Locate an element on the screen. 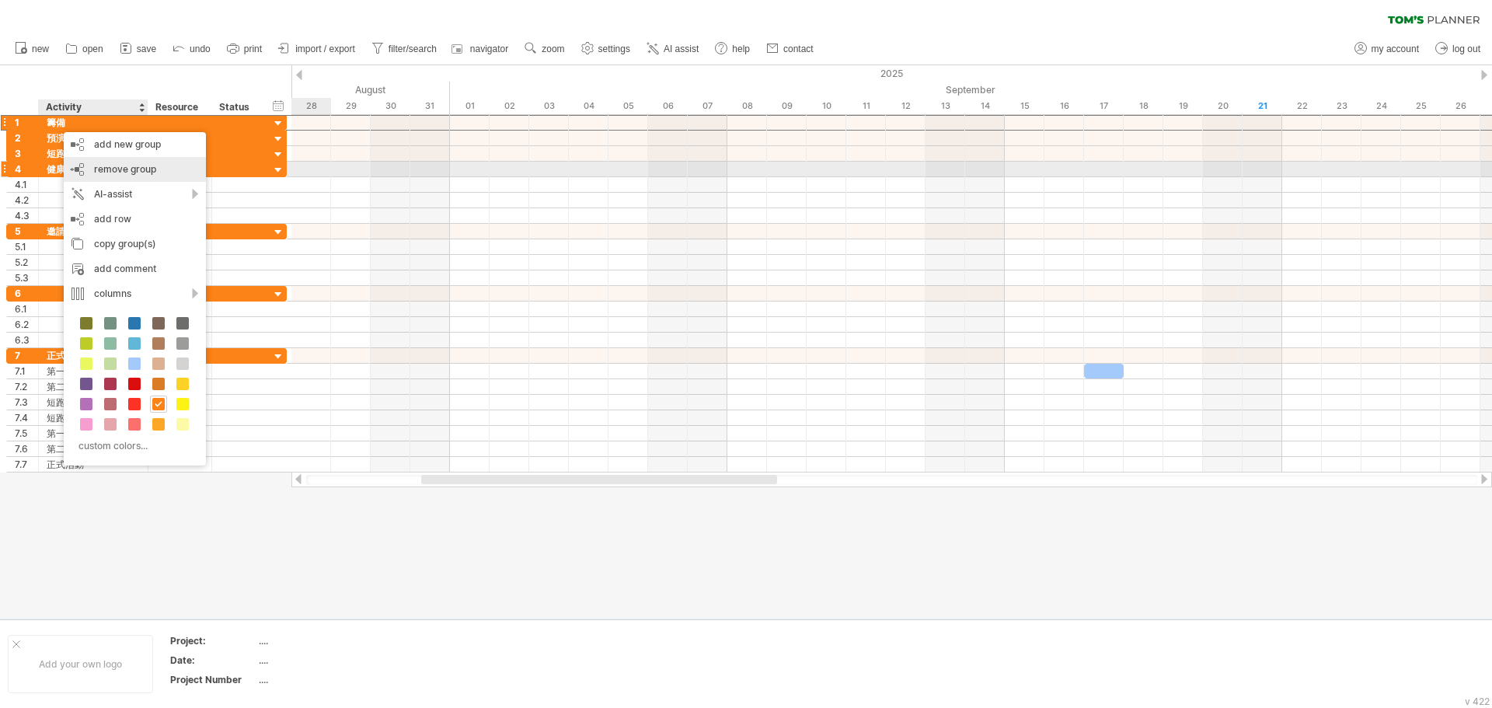 Image resolution: width=1492 pixels, height=708 pixels. div: Thursday, 28 August 2025 is located at coordinates (311, 106).